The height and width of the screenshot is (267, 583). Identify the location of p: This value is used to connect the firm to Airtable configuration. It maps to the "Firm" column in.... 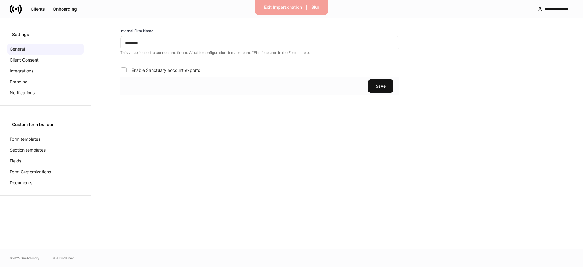
(259, 53).